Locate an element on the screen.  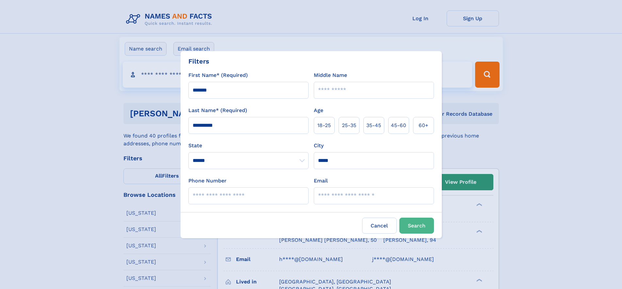
label: Cancel is located at coordinates (379, 226).